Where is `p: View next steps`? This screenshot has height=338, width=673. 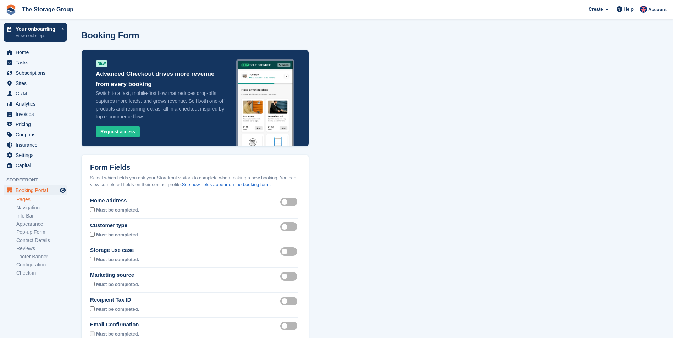 p: View next steps is located at coordinates (37, 36).